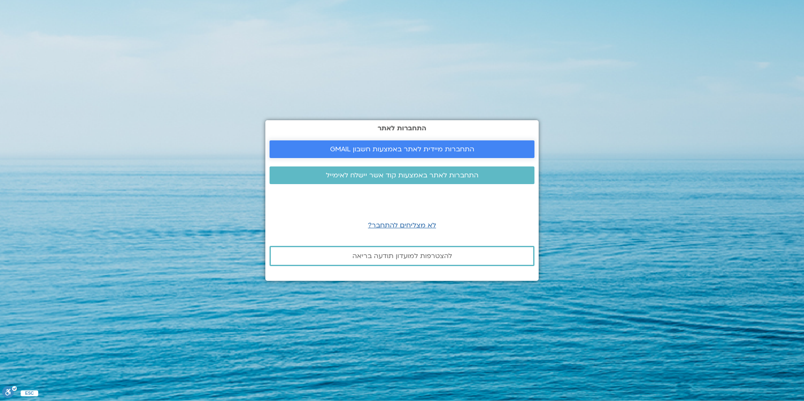 This screenshot has width=804, height=401. I want to click on a: התחברות מיידית לאתר באמצעות חשבון GMAIL, so click(402, 149).